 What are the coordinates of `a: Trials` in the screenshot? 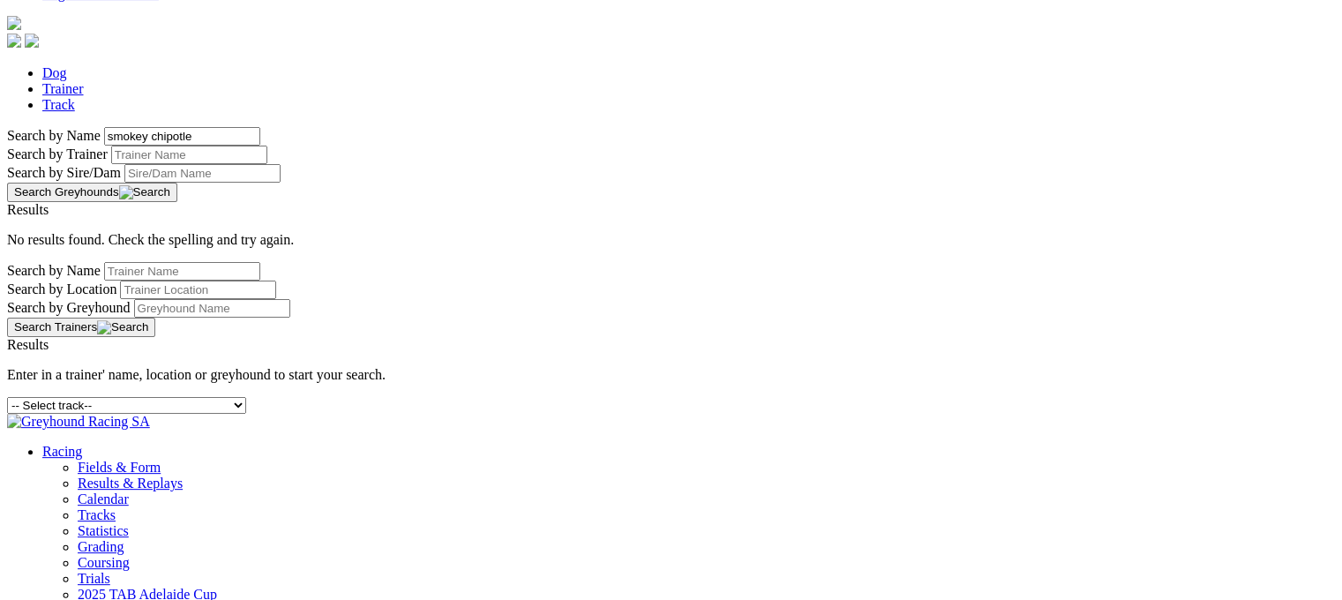 It's located at (94, 578).